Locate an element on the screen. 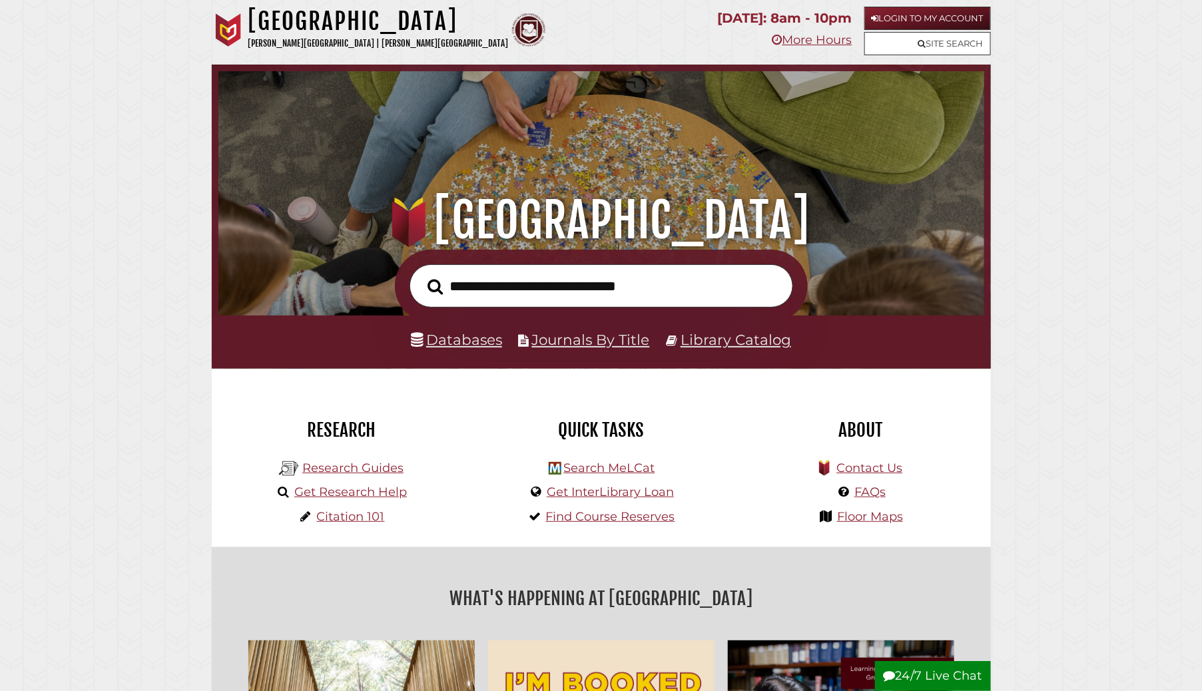 The width and height of the screenshot is (1202, 691). i: Search is located at coordinates (436, 286).